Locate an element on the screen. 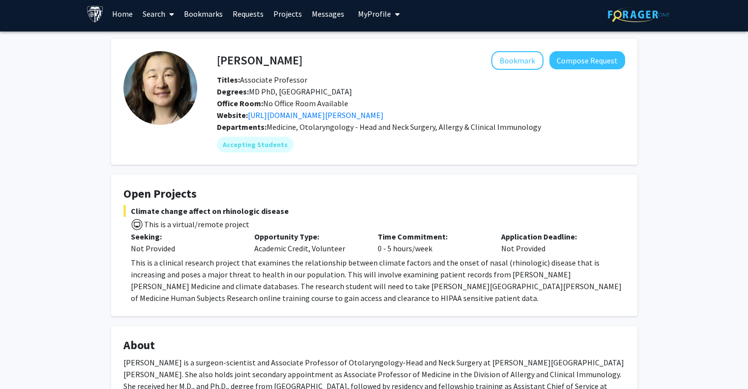 This screenshot has height=389, width=748. mat-chip: Accepting Students is located at coordinates (255, 145).